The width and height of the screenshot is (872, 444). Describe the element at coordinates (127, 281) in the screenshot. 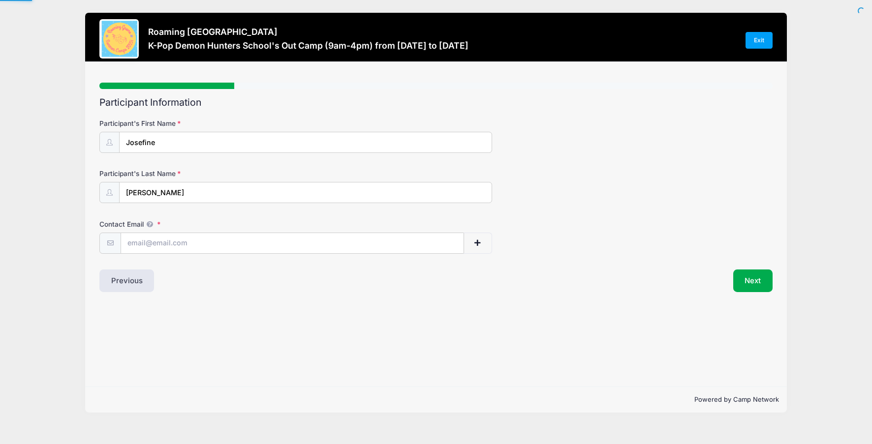

I see `button: Previous` at that location.